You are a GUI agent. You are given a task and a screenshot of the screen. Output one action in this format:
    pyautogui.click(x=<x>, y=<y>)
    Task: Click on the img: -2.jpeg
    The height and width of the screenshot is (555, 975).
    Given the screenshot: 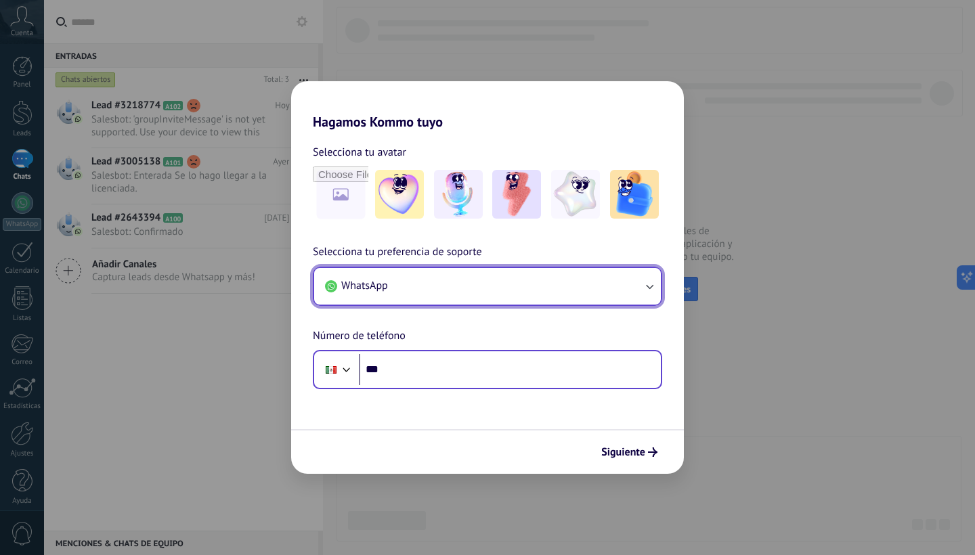 What is the action you would take?
    pyautogui.click(x=458, y=194)
    